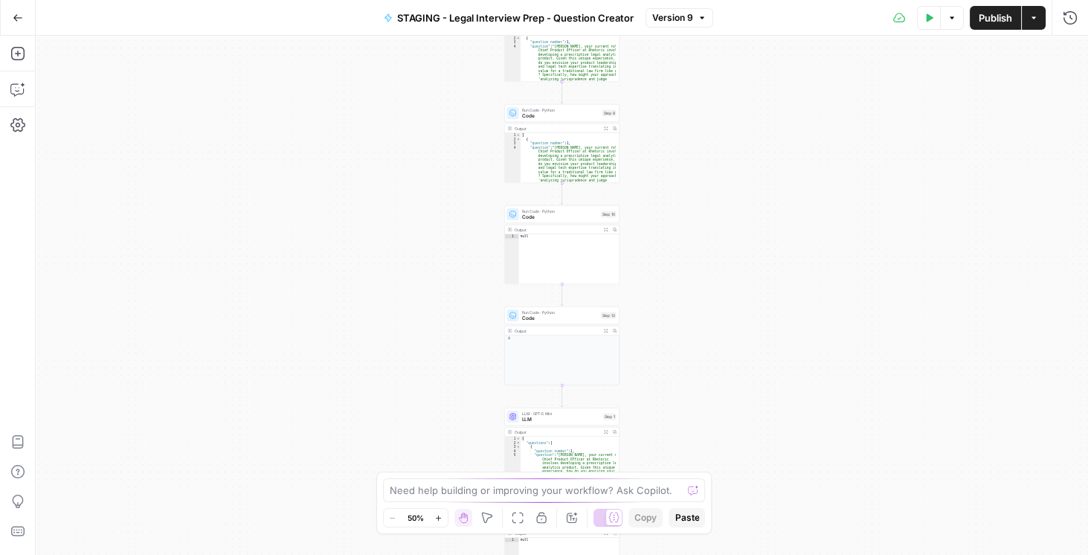  Describe the element at coordinates (518, 135) in the screenshot. I see `span: Toggle code folding, rows 1 through 12` at that location.